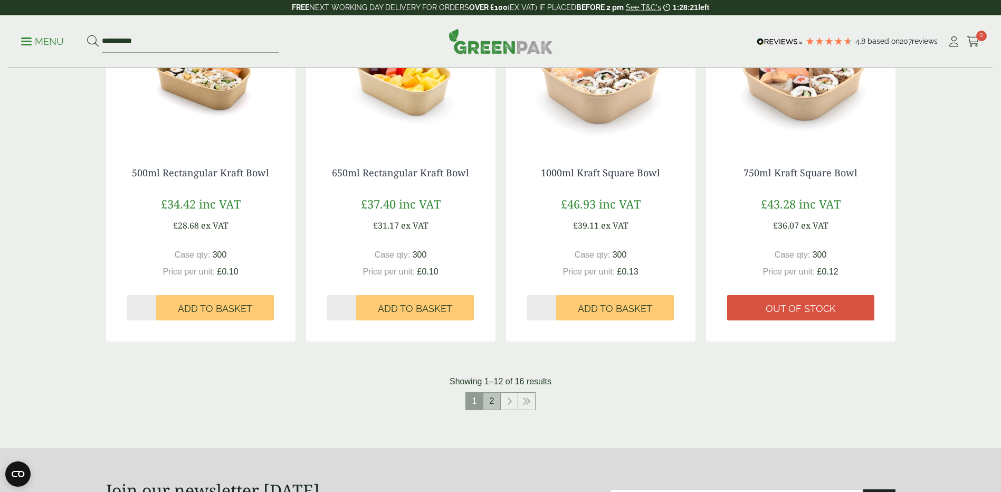  What do you see at coordinates (18, 474) in the screenshot?
I see `button: Open CMP widget` at bounding box center [18, 474].